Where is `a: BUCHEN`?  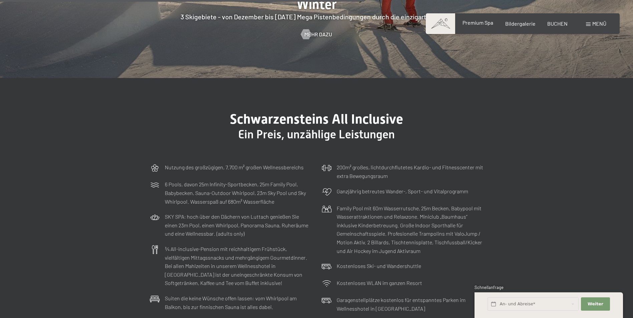
a: BUCHEN is located at coordinates (557, 23).